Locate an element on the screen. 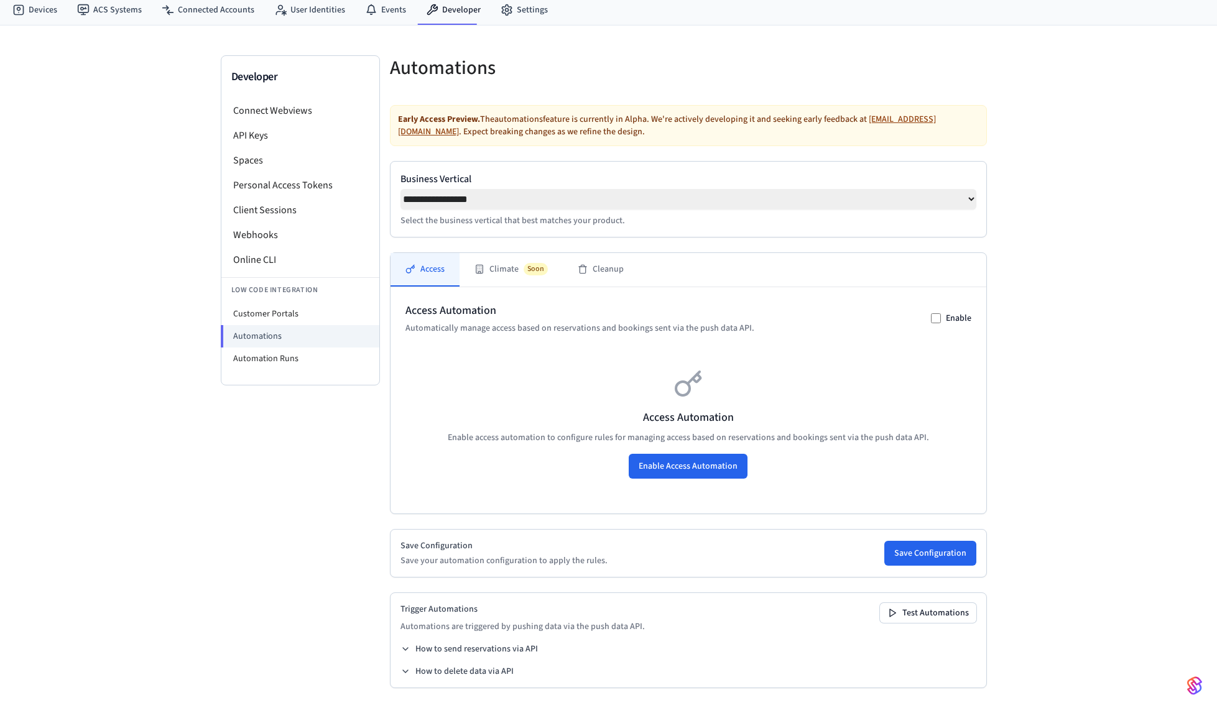 Image resolution: width=1217 pixels, height=708 pixels. li: API Keys is located at coordinates (300, 136).